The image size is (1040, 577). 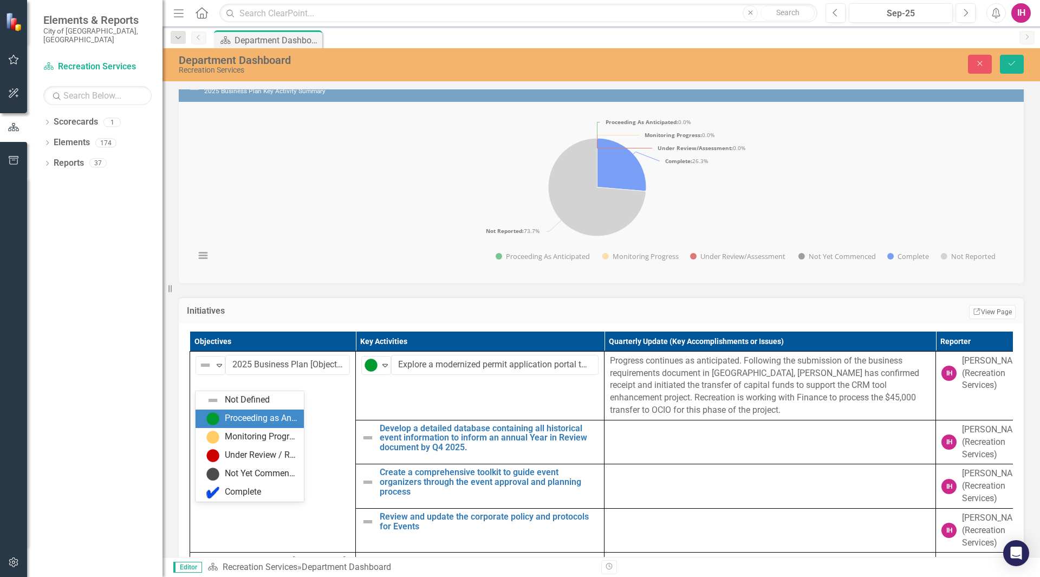 What do you see at coordinates (1021, 13) in the screenshot?
I see `button: IH` at bounding box center [1021, 13].